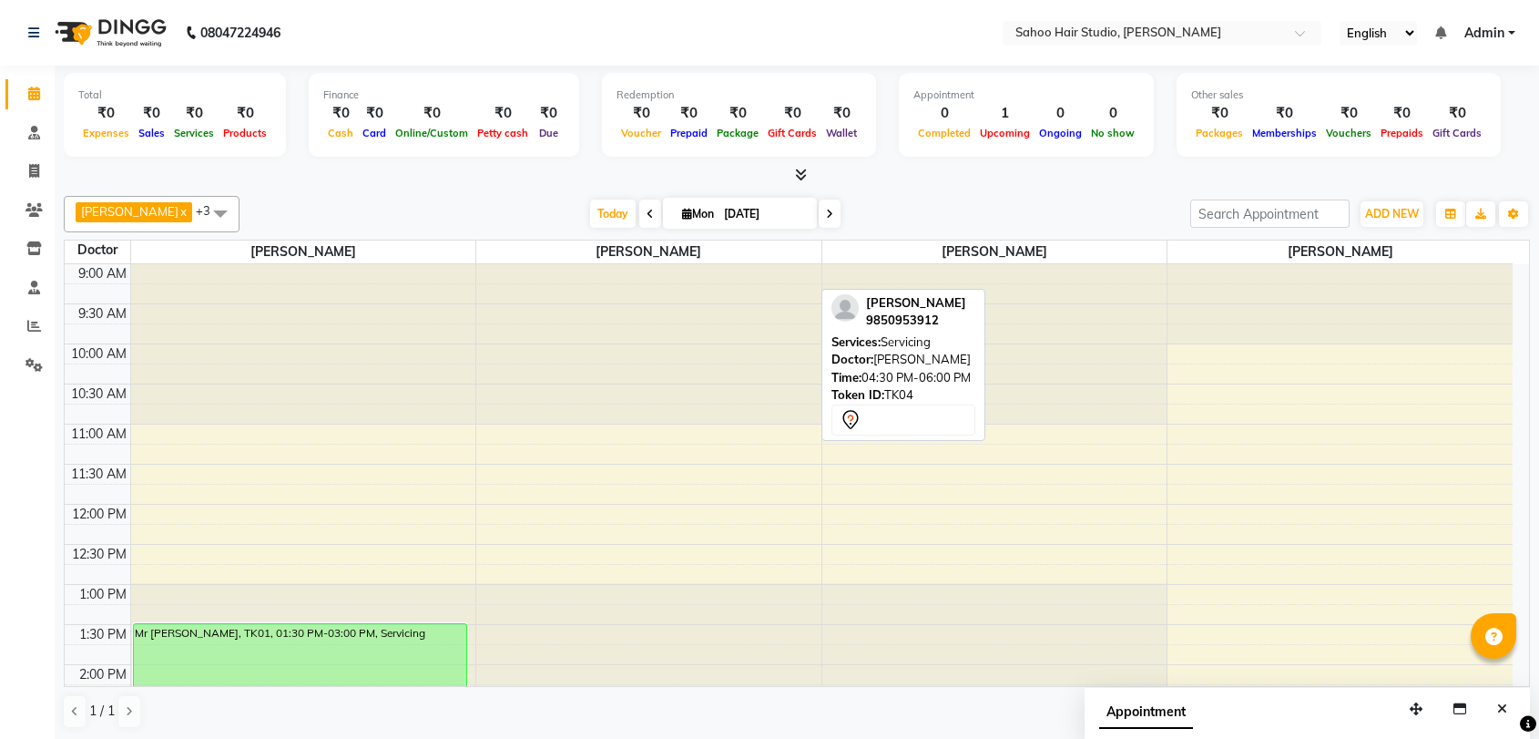  Describe the element at coordinates (175, 95) in the screenshot. I see `div: Total` at that location.